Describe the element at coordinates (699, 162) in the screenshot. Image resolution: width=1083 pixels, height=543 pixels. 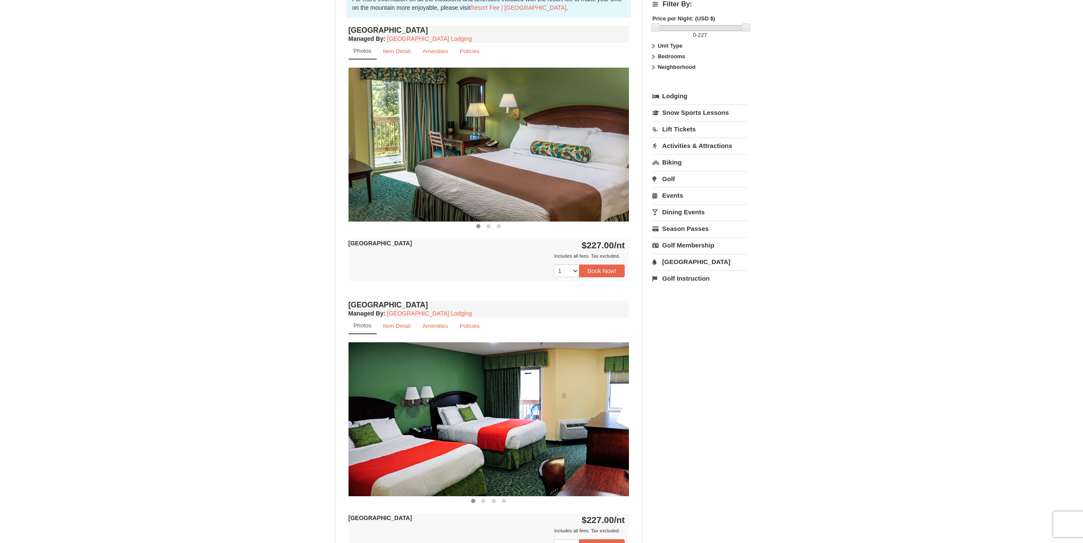
I see `a: Biking` at that location.